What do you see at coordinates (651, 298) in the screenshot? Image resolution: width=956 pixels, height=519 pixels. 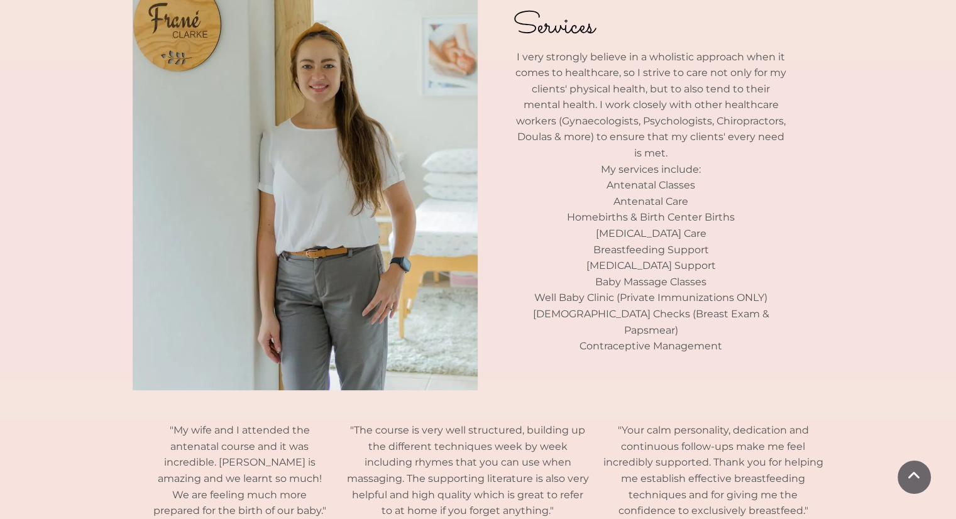 I see `p: Well Baby Clinic (Private Immunizations ONLY)` at bounding box center [651, 298].